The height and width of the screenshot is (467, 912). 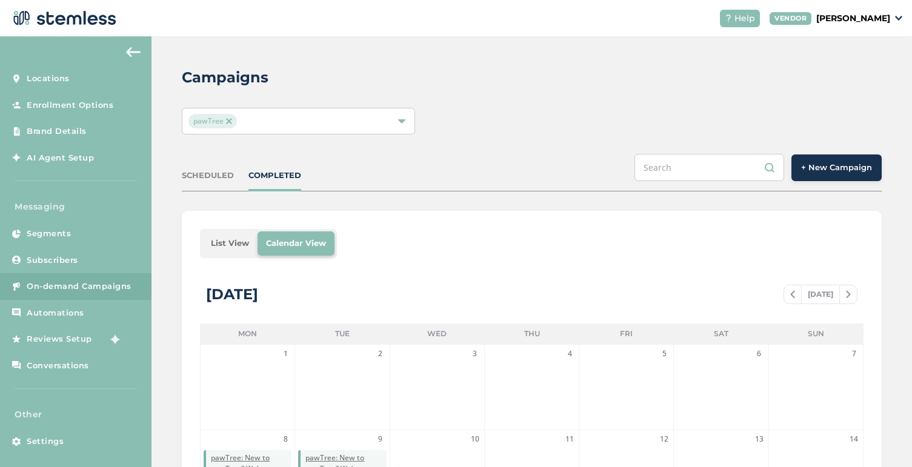 What do you see at coordinates (113, 339) in the screenshot?
I see `img: glitter-stars-b7820f95.gif` at bounding box center [113, 339].